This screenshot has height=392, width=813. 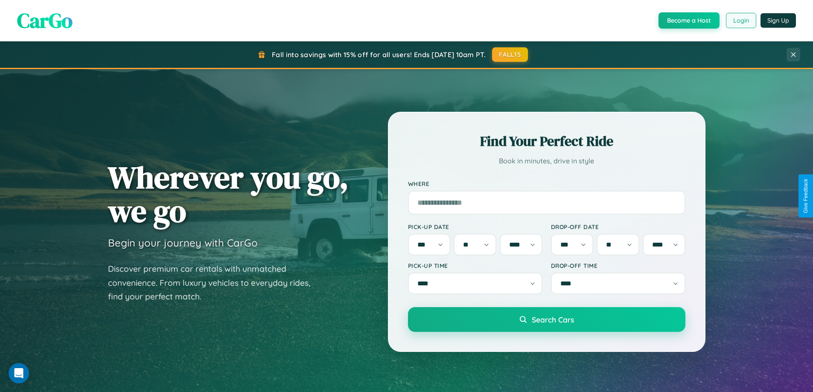 What do you see at coordinates (689, 20) in the screenshot?
I see `button: Become a Host` at bounding box center [689, 20].